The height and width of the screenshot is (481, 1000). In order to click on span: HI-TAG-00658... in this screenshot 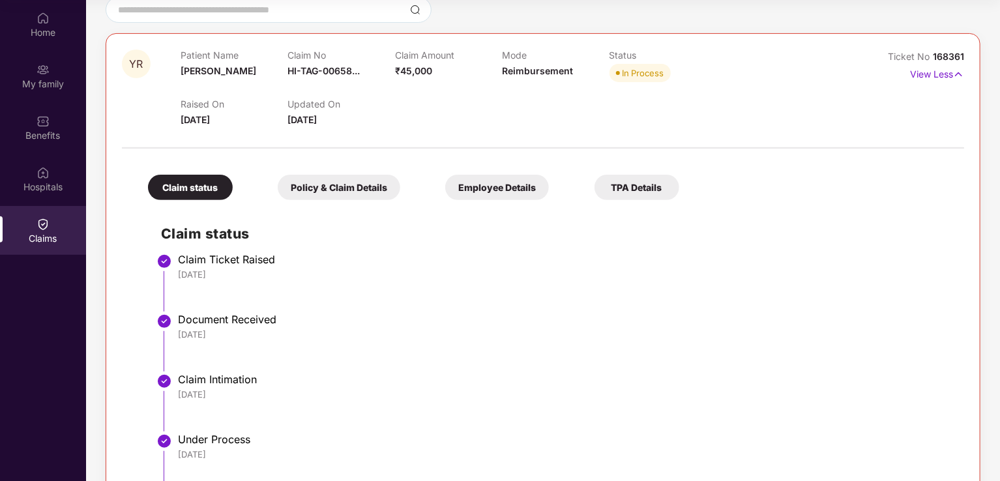, I will do `click(323, 70)`.